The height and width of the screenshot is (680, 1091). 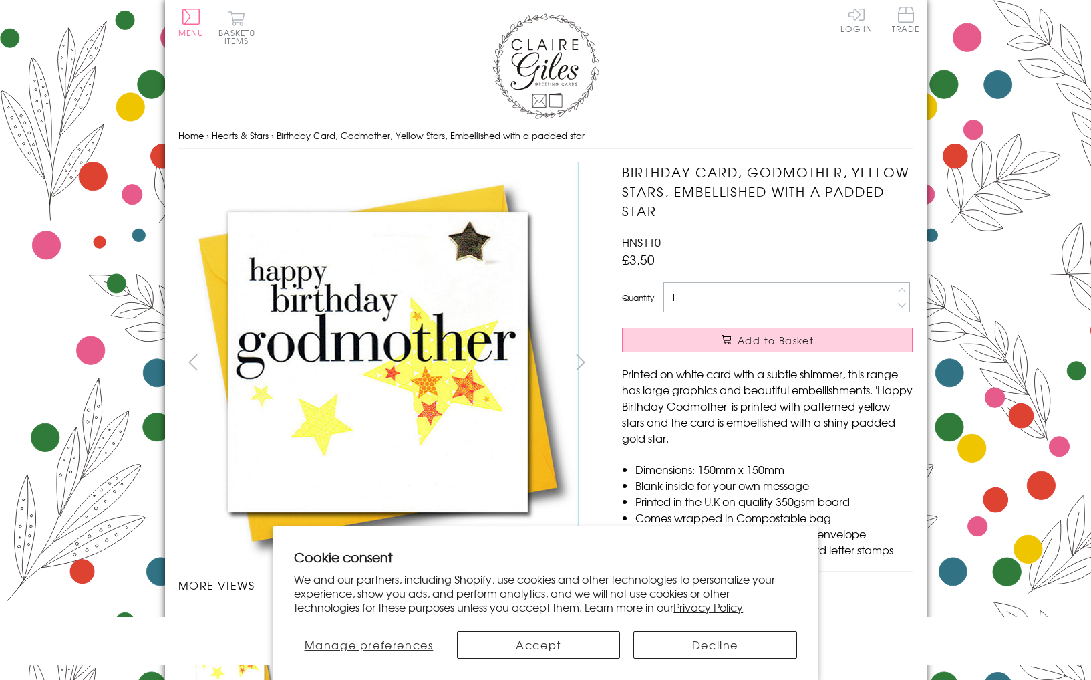 I want to click on li: Dimensions: 150mm x 150mm, so click(x=774, y=469).